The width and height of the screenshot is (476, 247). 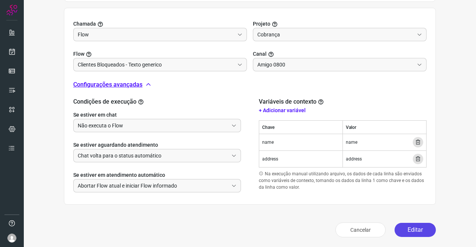 What do you see at coordinates (108, 85) in the screenshot?
I see `p: Configurações avançadas` at bounding box center [108, 85].